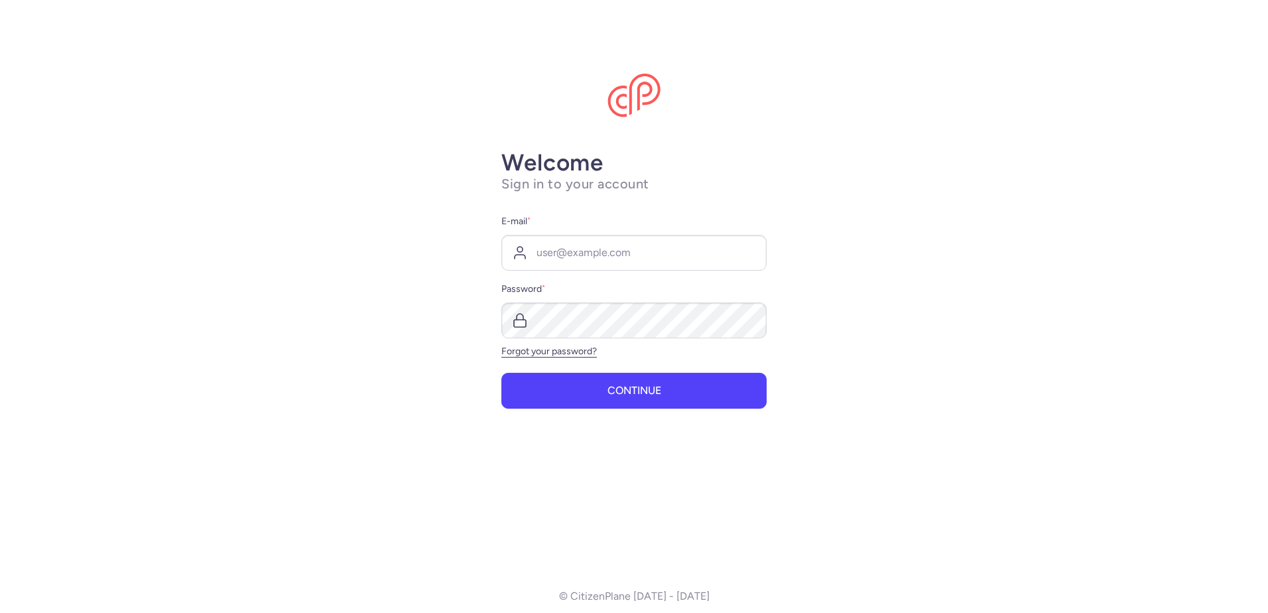 The image size is (1268, 613). I want to click on label: Password, so click(634, 289).